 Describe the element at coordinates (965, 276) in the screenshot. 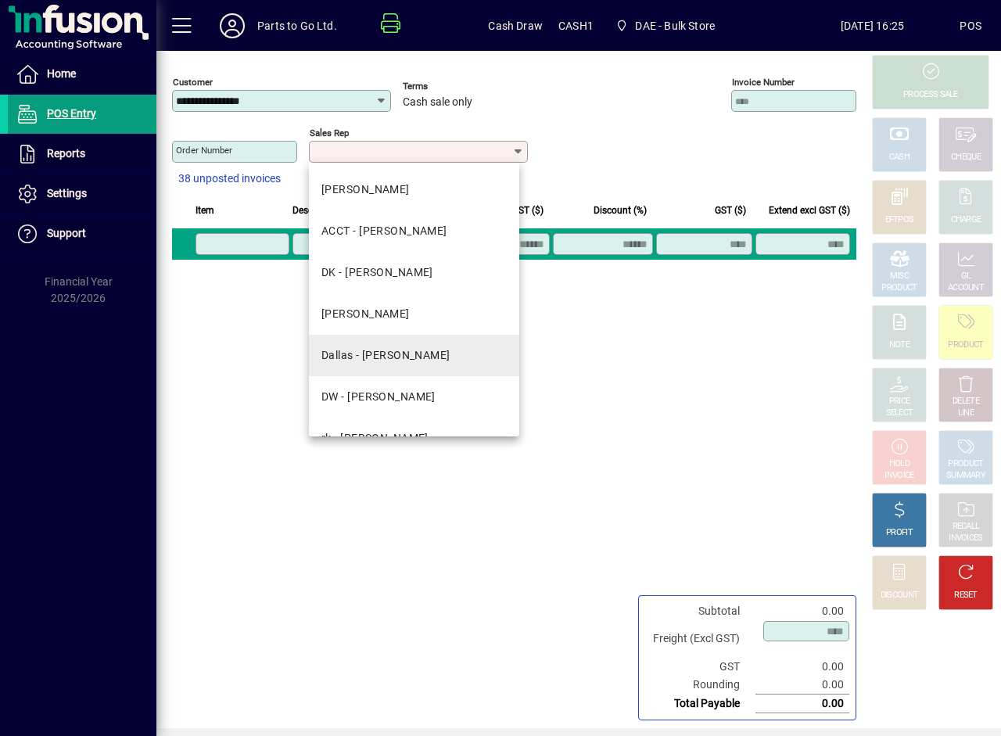

I see `div: GL` at that location.